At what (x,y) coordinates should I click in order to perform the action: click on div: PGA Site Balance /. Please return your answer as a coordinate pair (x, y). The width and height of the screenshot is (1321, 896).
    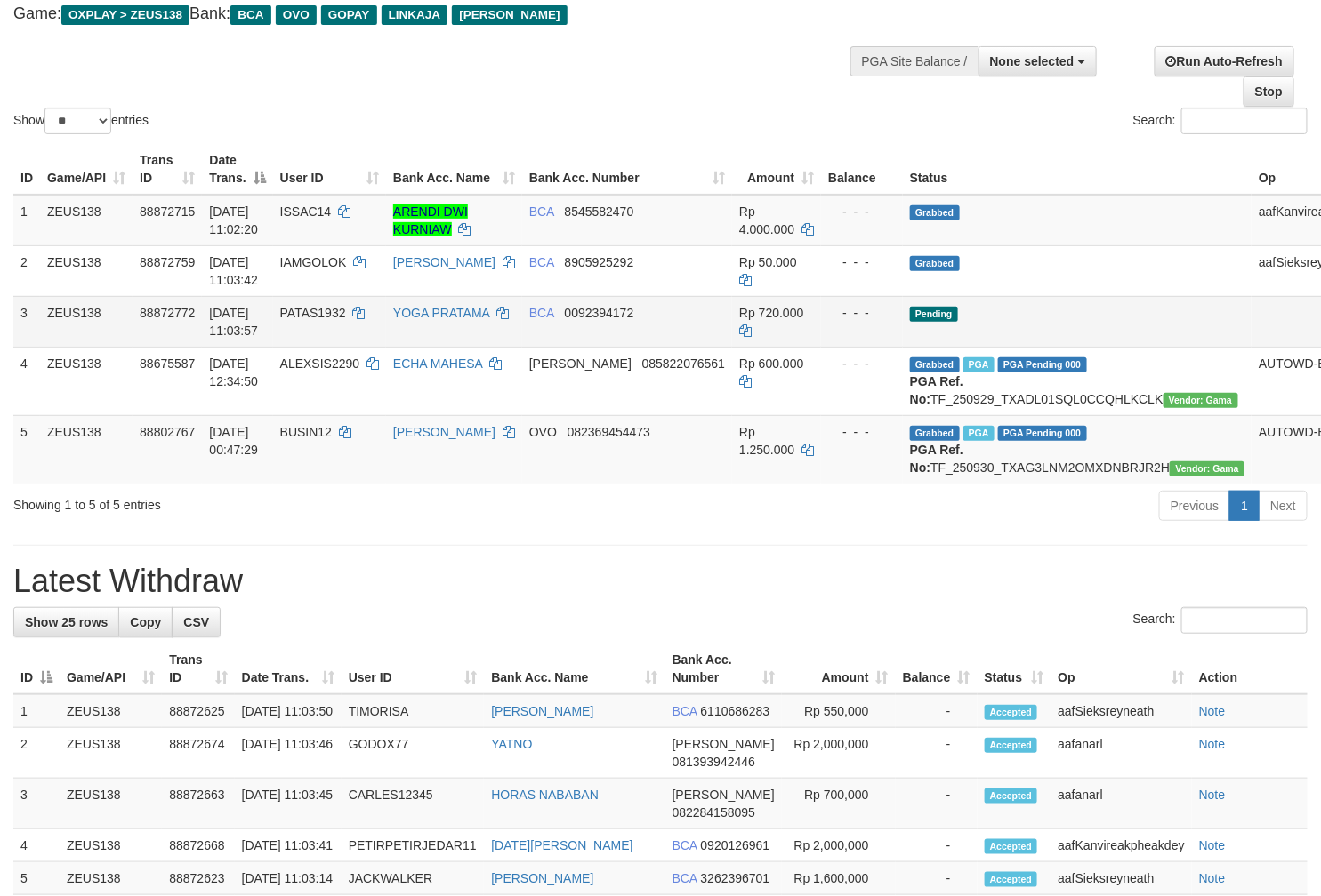
    Looking at the image, I should click on (914, 61).